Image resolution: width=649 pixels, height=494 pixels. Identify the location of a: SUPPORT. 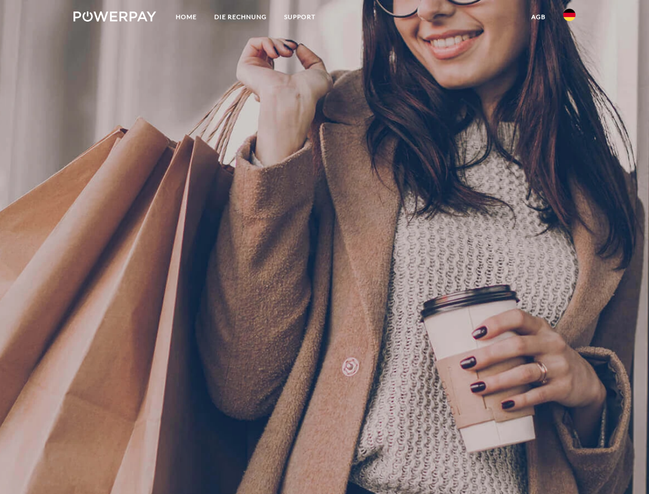
(300, 17).